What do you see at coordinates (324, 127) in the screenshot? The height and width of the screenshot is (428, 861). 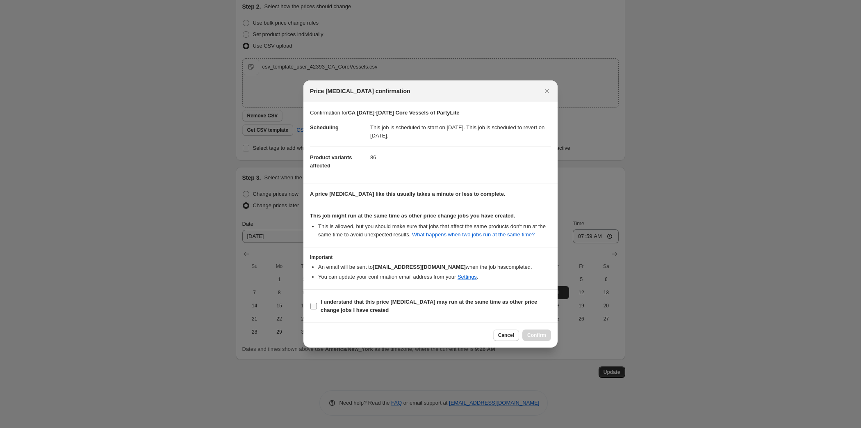 I see `span: Scheduling` at bounding box center [324, 127].